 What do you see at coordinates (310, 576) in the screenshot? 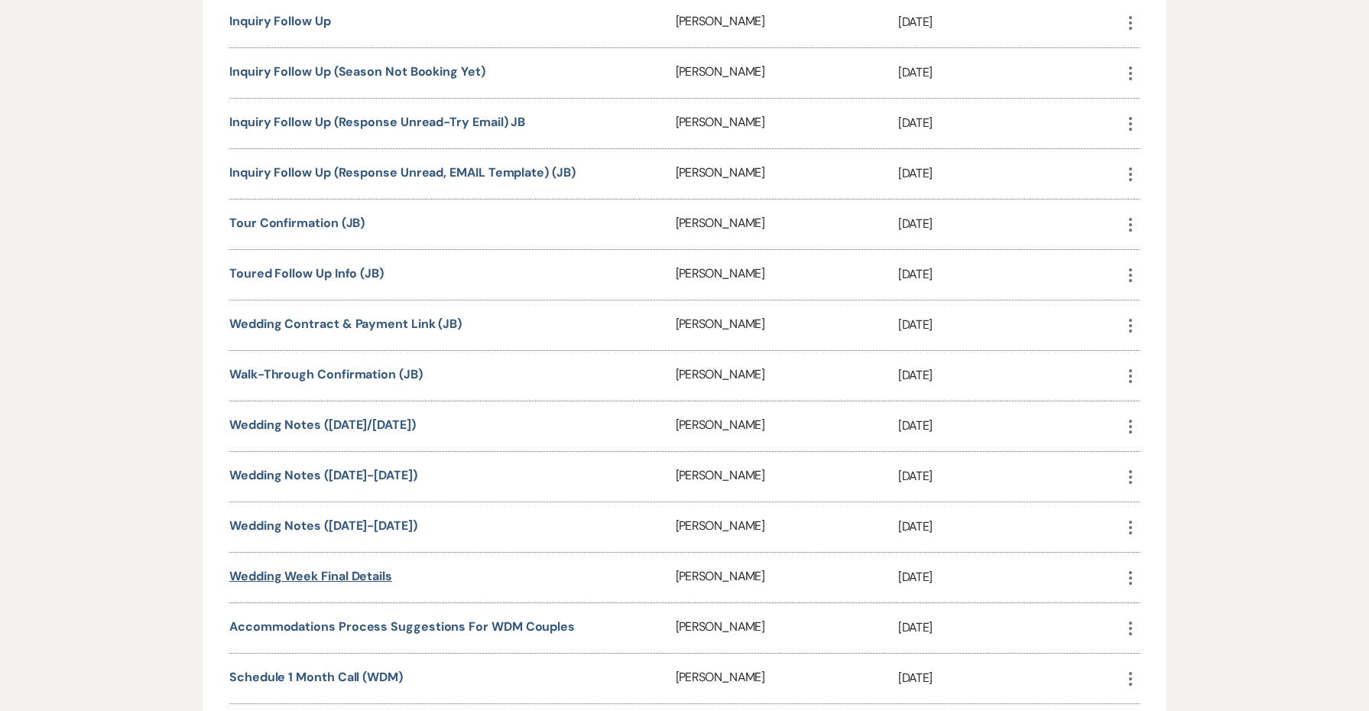
I see `a: Wedding Week Final Details` at bounding box center [310, 576].